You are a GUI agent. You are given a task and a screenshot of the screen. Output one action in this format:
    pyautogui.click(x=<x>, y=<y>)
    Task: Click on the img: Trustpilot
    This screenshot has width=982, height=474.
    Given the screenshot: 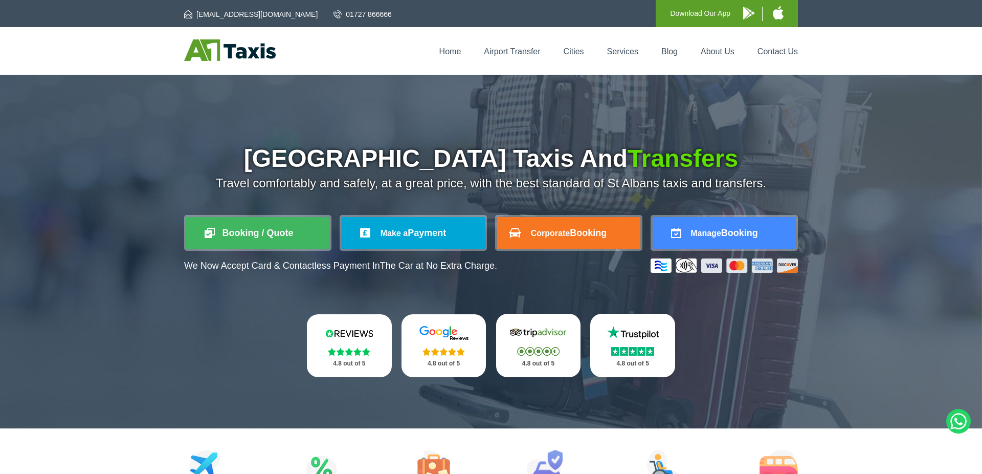 What is the action you would take?
    pyautogui.click(x=633, y=333)
    